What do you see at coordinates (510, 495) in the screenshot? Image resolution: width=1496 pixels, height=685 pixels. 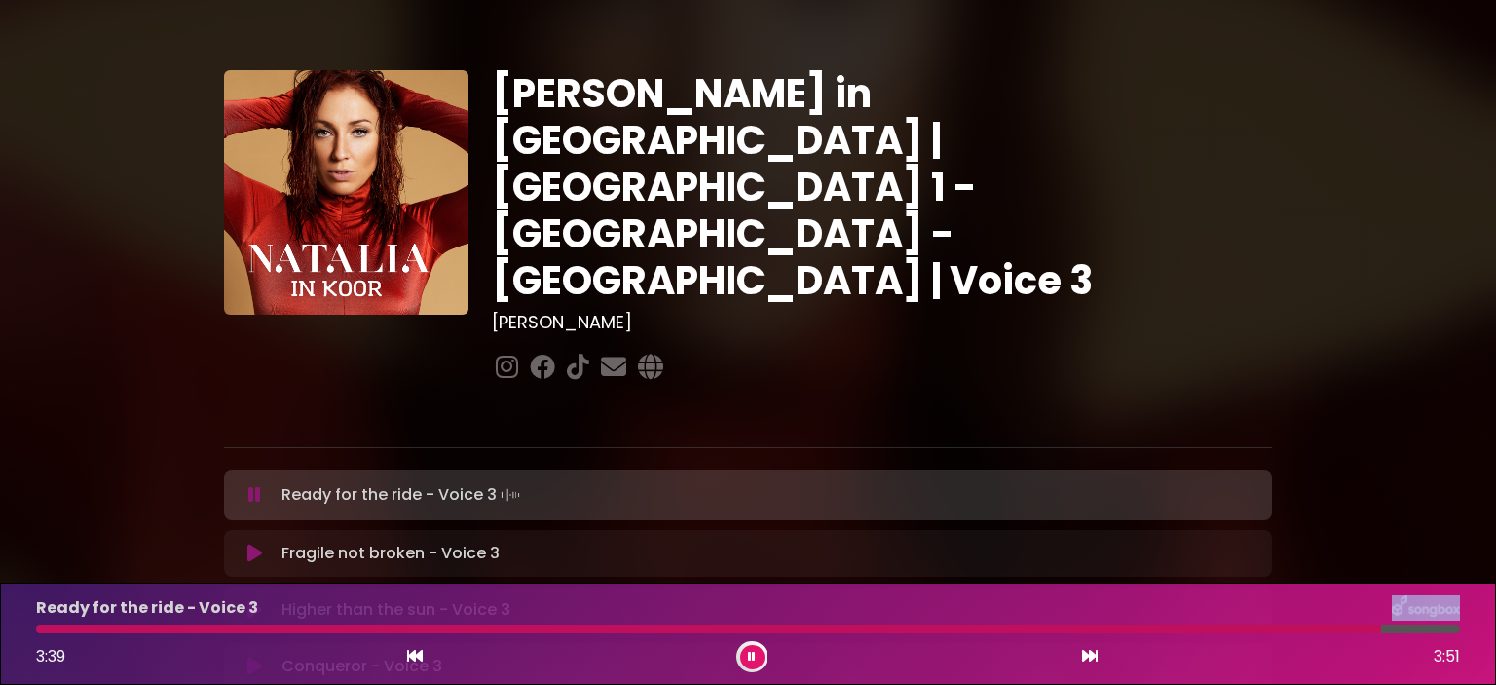 I see `img: waveform4.gif` at bounding box center [510, 495].